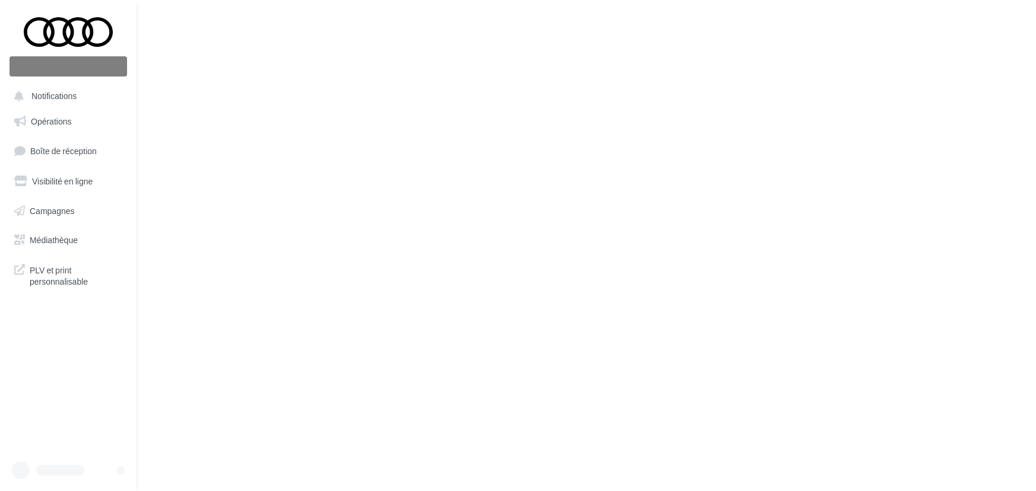 The image size is (1036, 491). I want to click on span: Visibilité en ligne, so click(62, 181).